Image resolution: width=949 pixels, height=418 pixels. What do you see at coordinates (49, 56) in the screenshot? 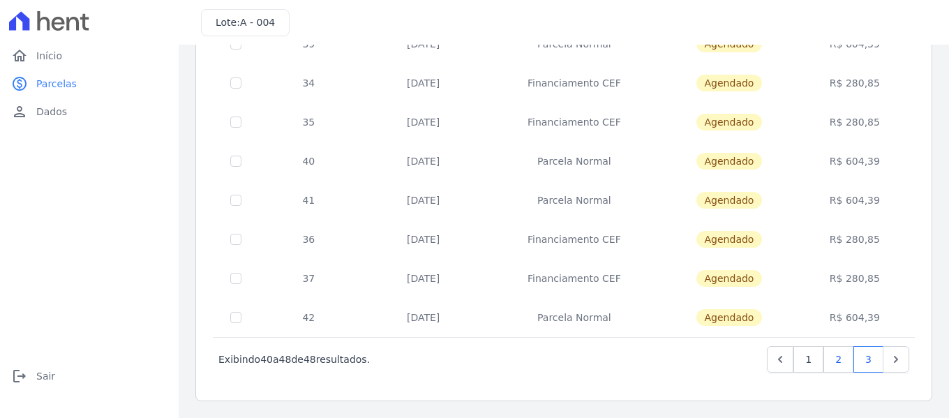
I see `span: Início` at bounding box center [49, 56].